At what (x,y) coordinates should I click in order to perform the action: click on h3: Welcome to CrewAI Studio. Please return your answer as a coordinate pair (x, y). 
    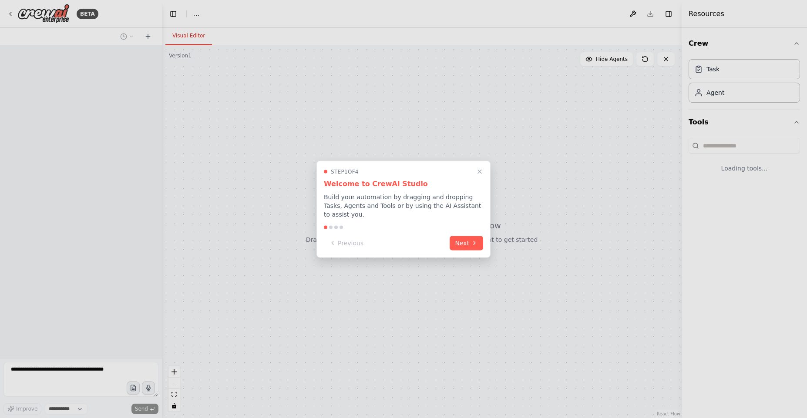
    Looking at the image, I should click on (404, 184).